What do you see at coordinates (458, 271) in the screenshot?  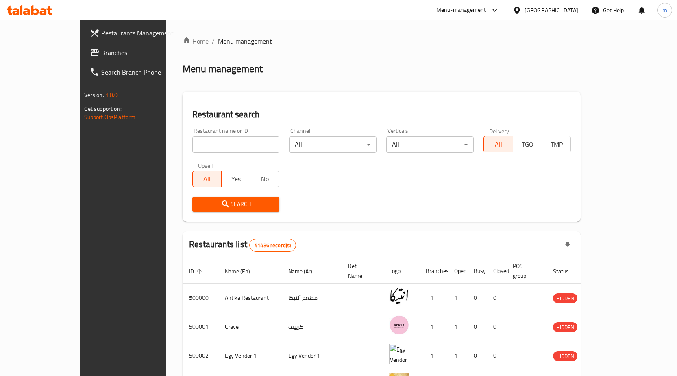 I see `th: Open` at bounding box center [458, 271].